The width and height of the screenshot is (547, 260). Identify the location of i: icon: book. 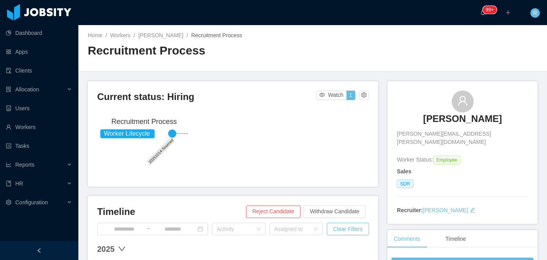
(9, 183).